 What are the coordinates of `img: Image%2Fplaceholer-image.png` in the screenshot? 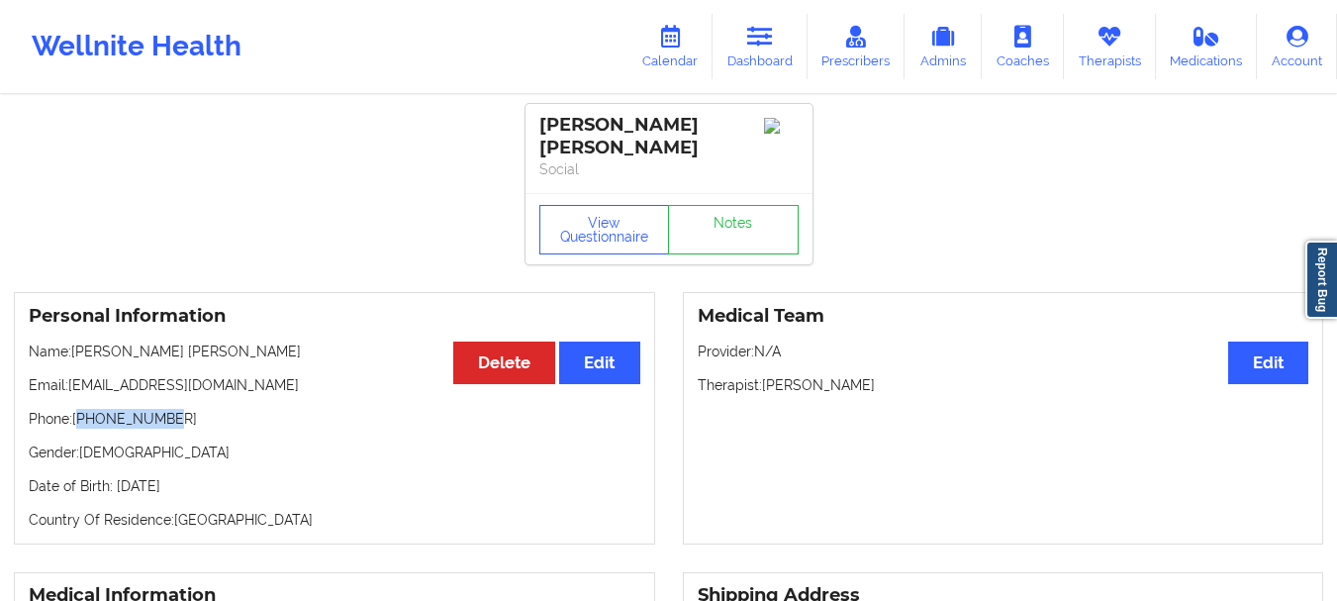 It's located at (781, 126).